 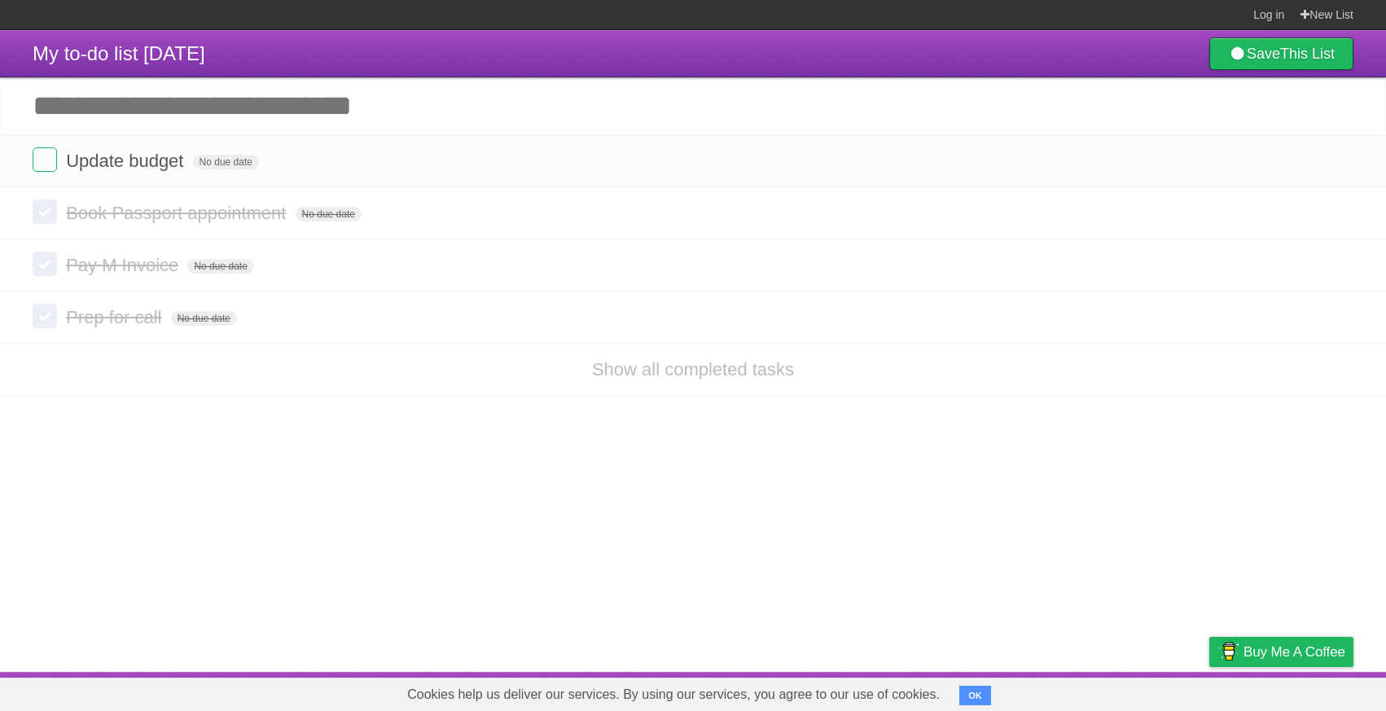 I want to click on label: Star task, so click(x=1269, y=160).